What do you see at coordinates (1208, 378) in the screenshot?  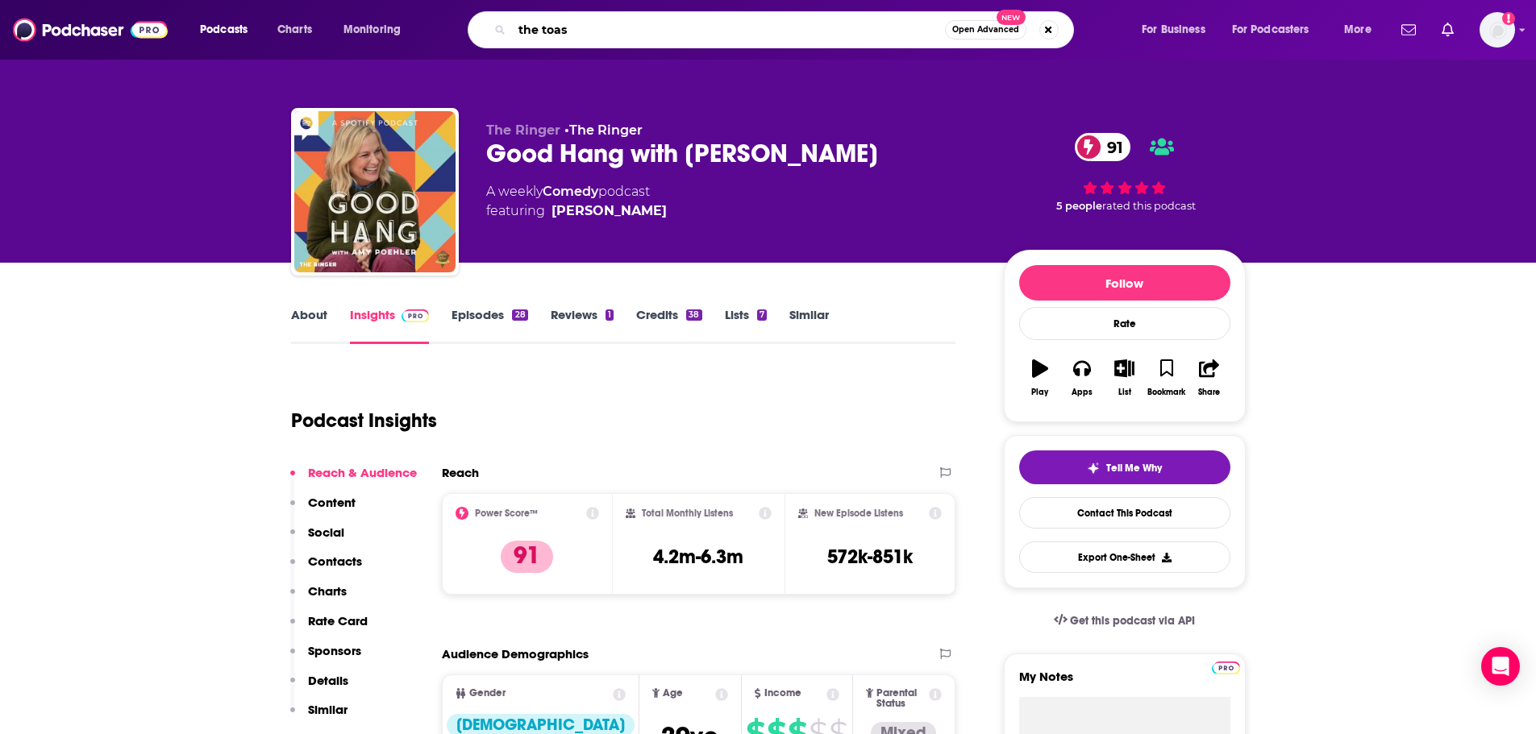 I see `button: Share` at bounding box center [1208, 378].